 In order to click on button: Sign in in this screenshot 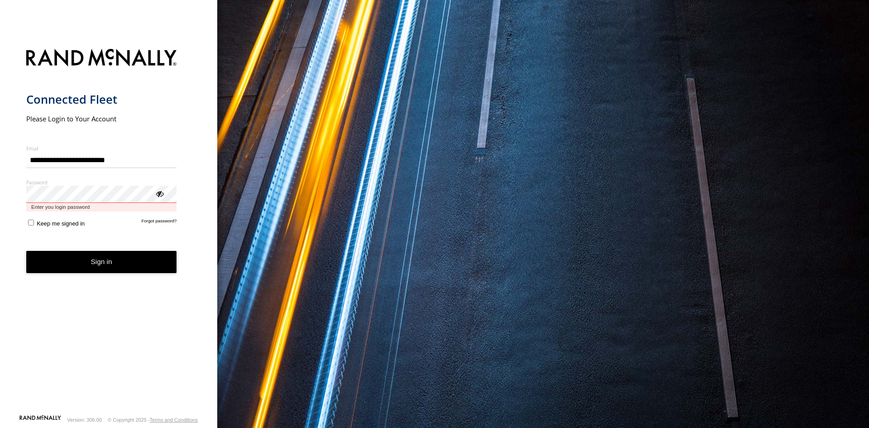, I will do `click(101, 262)`.